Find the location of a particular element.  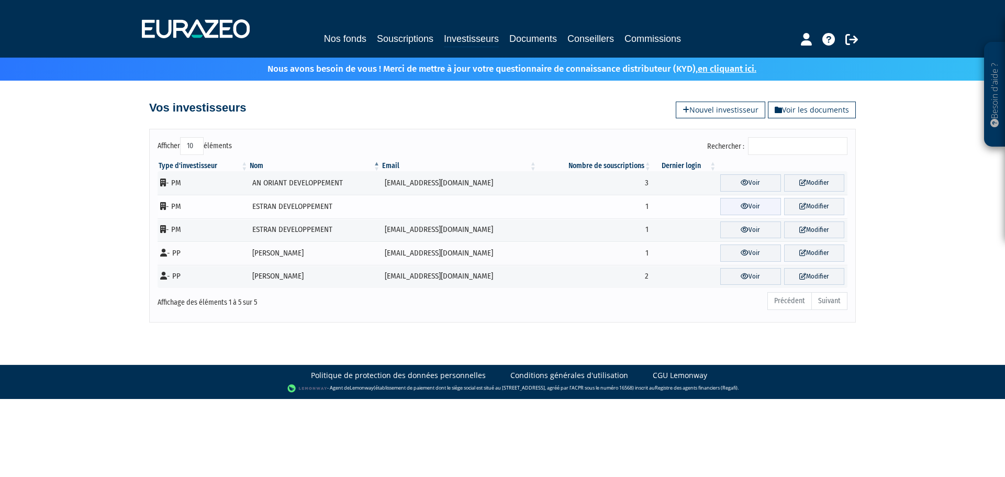

td: 2 is located at coordinates (594, 276).